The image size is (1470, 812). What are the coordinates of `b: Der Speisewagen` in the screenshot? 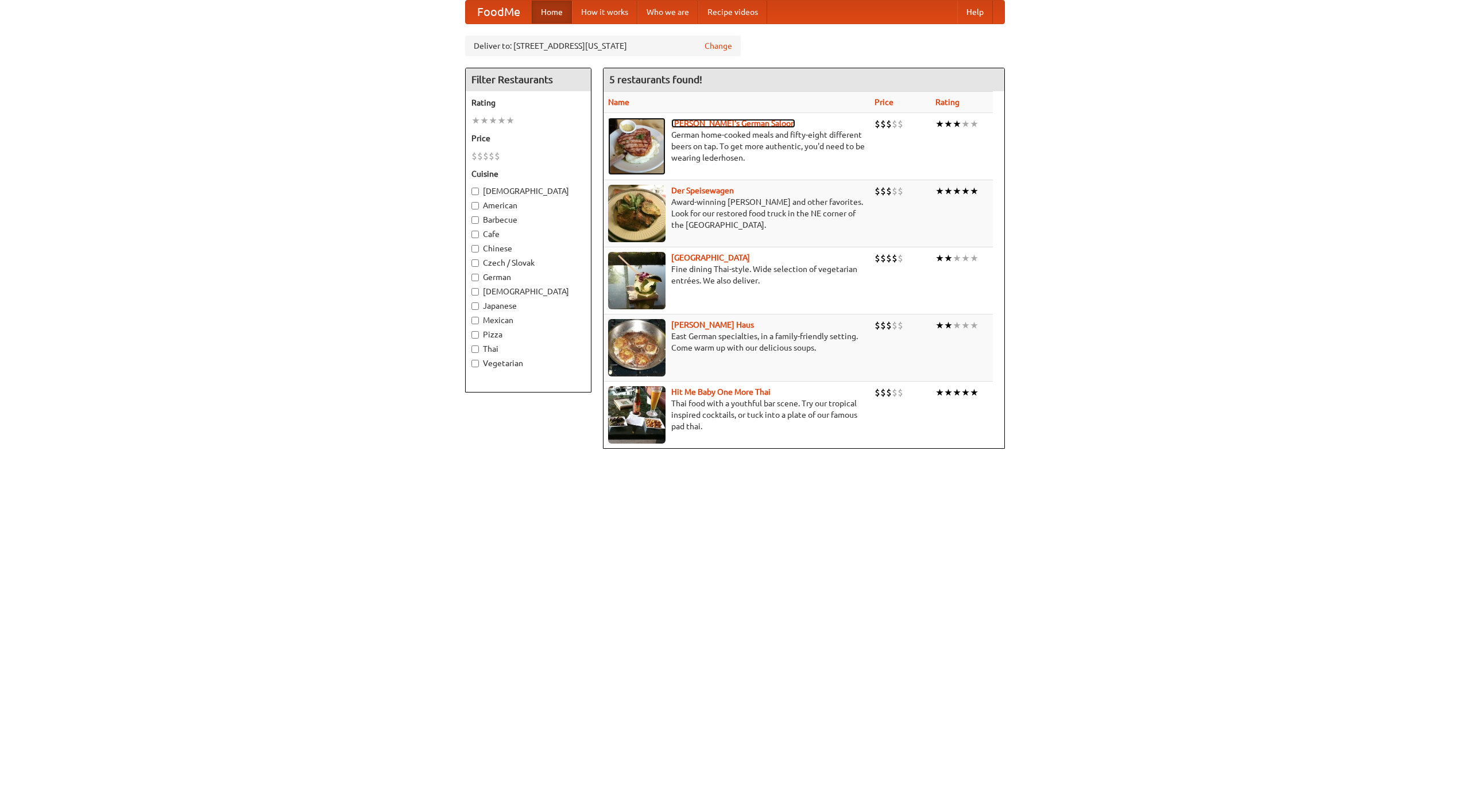 It's located at (702, 191).